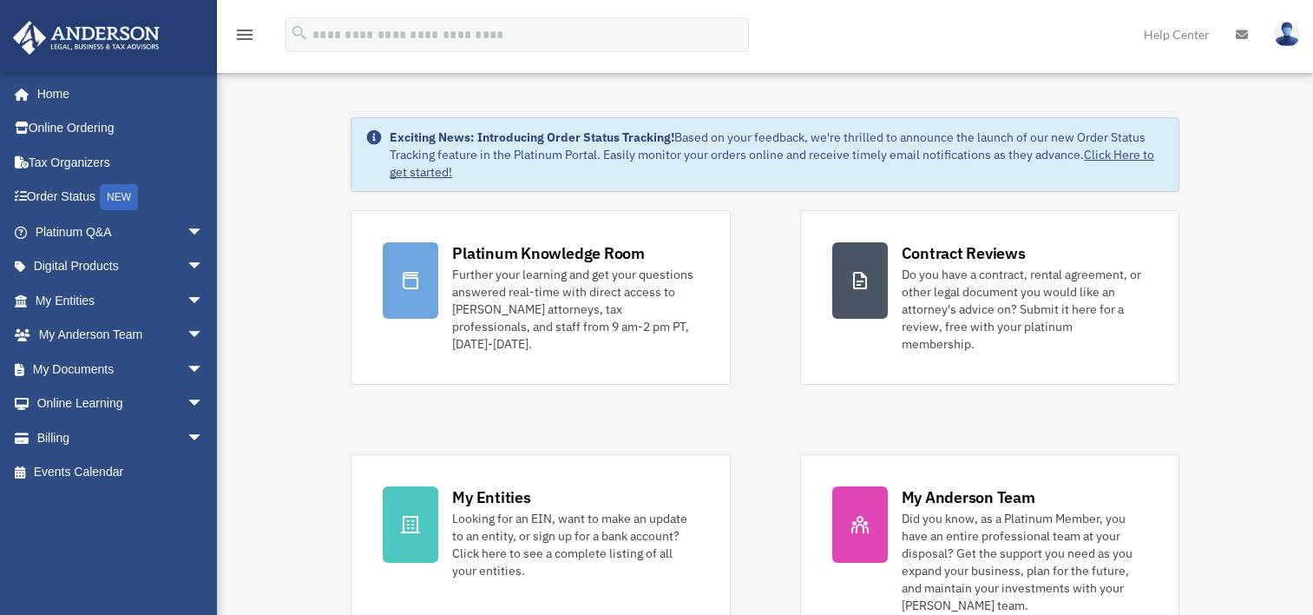 The width and height of the screenshot is (1313, 615). I want to click on a: Click Here to get started!, so click(772, 163).